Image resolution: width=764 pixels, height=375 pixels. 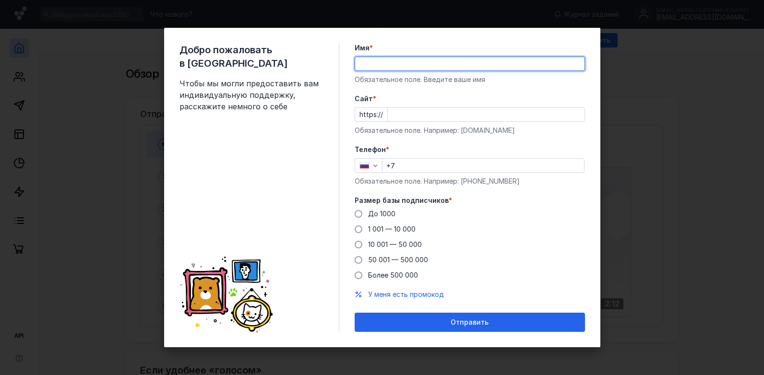 What do you see at coordinates (469, 322) in the screenshot?
I see `span: Отправить` at bounding box center [469, 322].